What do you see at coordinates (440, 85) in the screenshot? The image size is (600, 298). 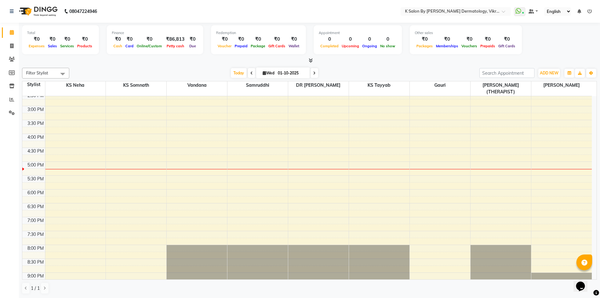 I see `span: Gauri` at bounding box center [440, 85].